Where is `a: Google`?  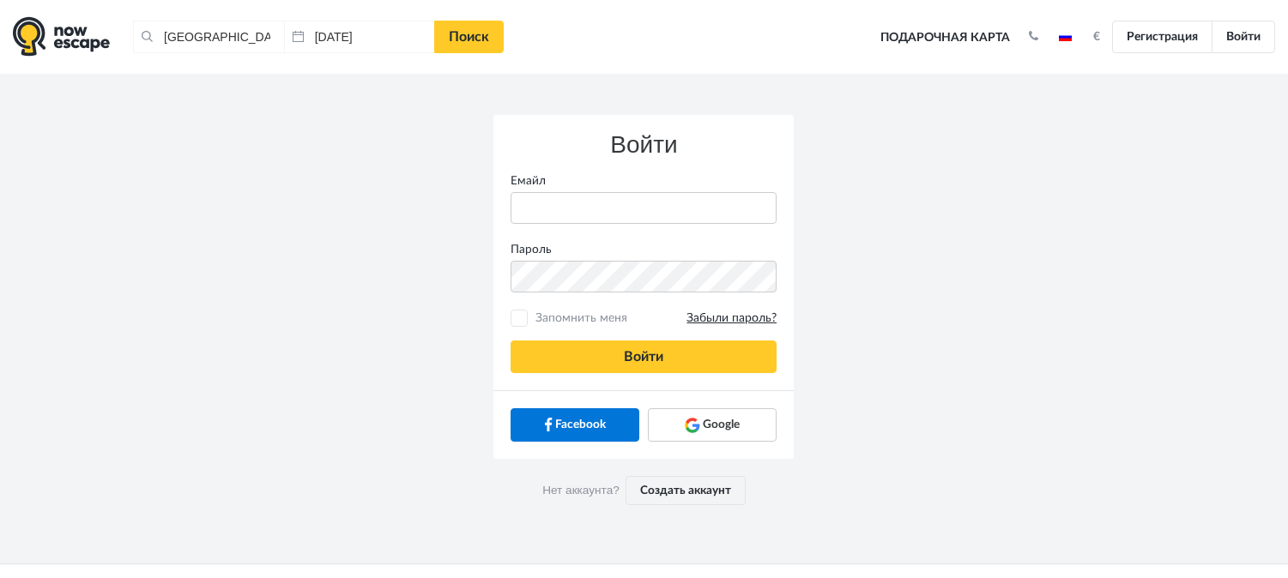
a: Google is located at coordinates (712, 425).